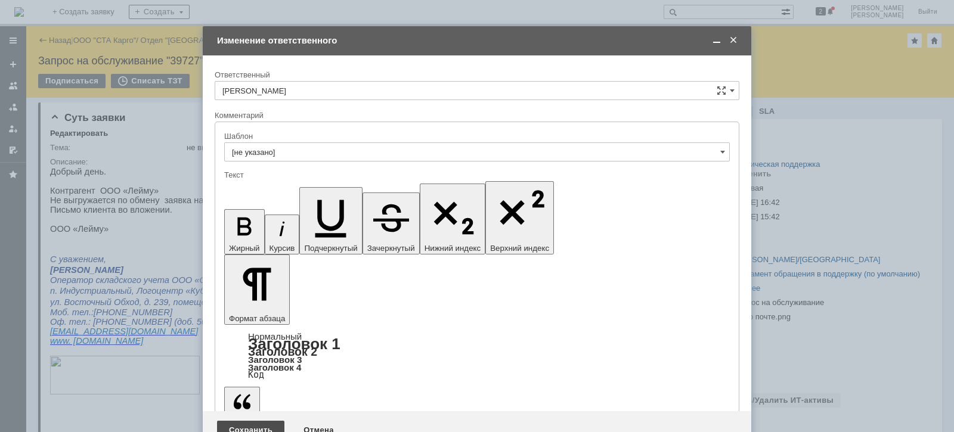 This screenshot has width=954, height=432. What do you see at coordinates (477, 356) in the screenshot?
I see `div: Формат абзаца` at bounding box center [477, 356].